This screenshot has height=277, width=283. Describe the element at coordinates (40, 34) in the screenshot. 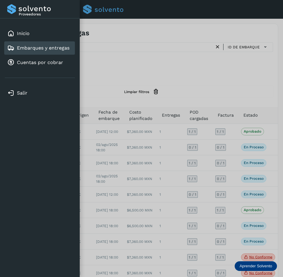

I see `div: Inicio` at that location.